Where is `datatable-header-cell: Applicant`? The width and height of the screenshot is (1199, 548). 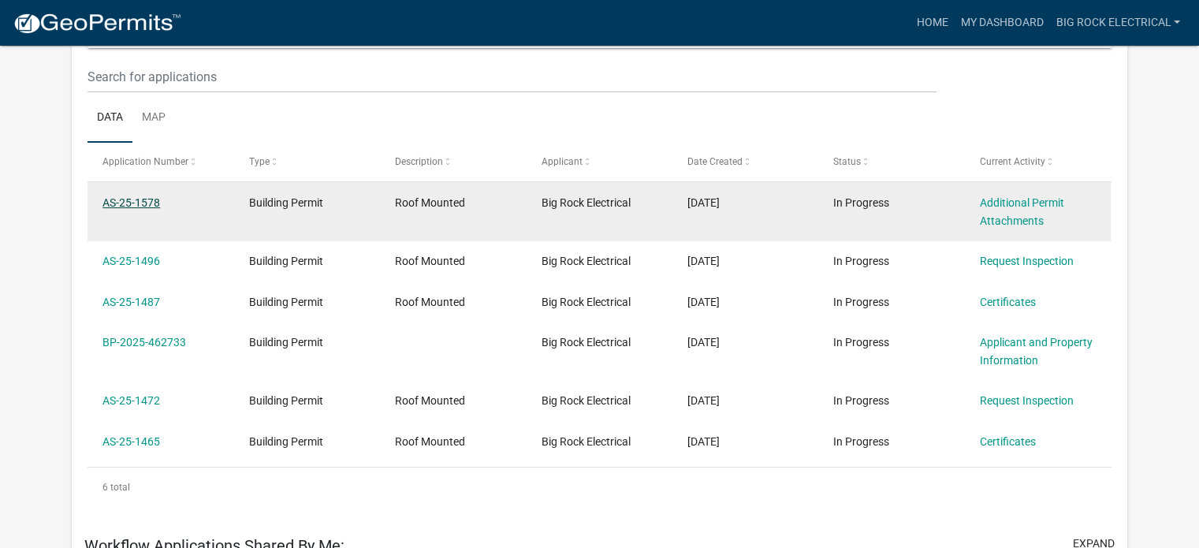
datatable-header-cell: Applicant is located at coordinates (598, 162).